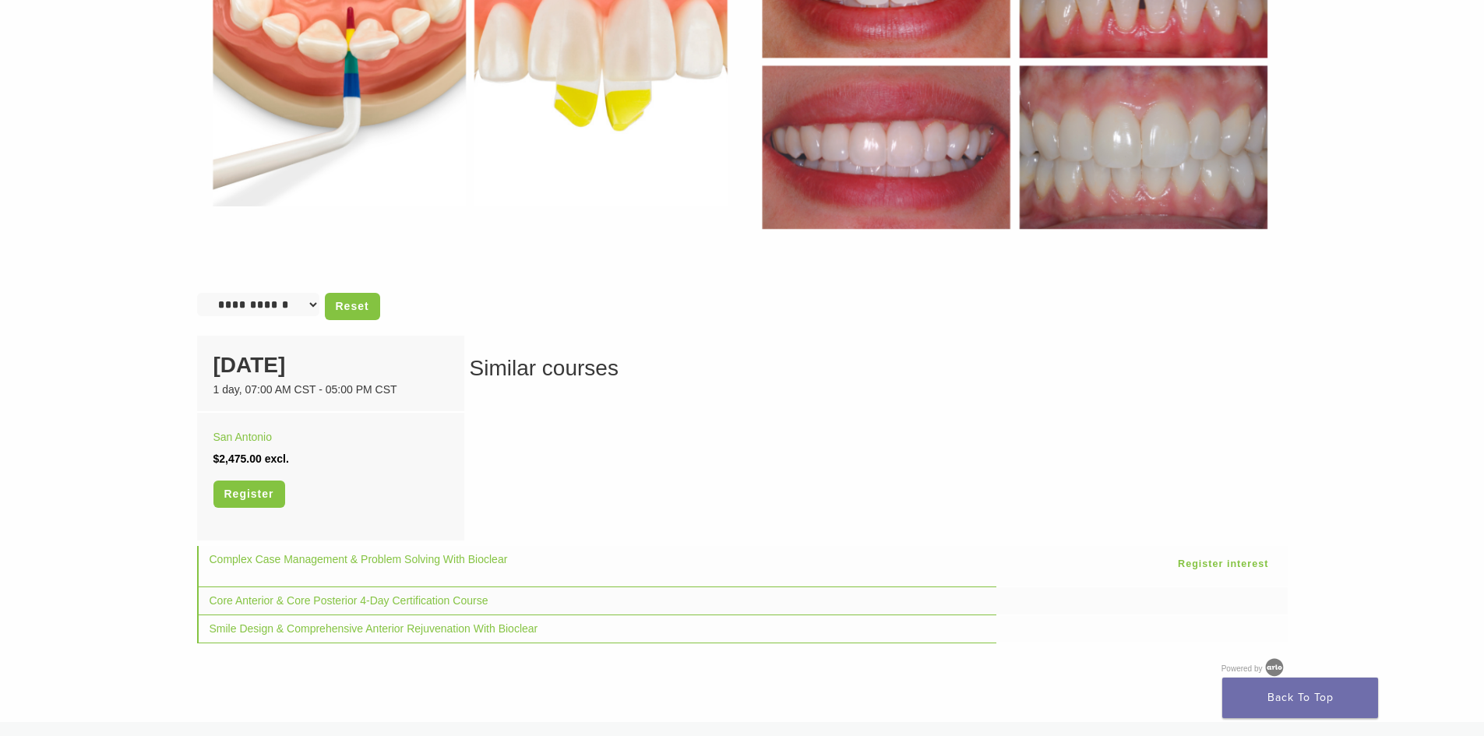 The image size is (1484, 736). Describe the element at coordinates (374, 629) in the screenshot. I see `a: Smile Design & Comprehensive Anterior Rejuvenation With Bioclear` at that location.